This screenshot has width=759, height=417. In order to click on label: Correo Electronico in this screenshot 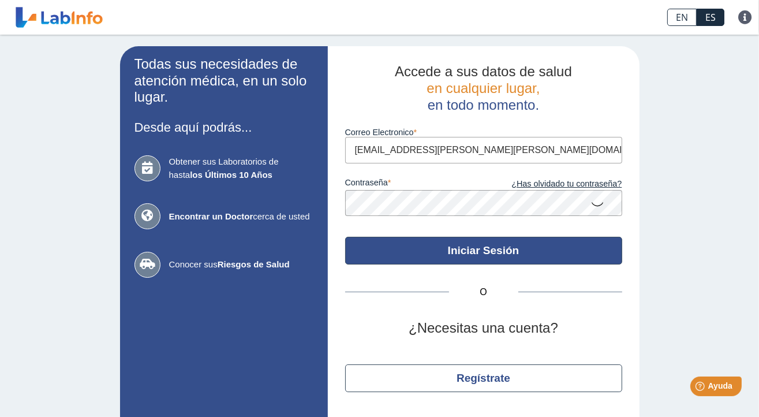, I will do `click(484, 132)`.